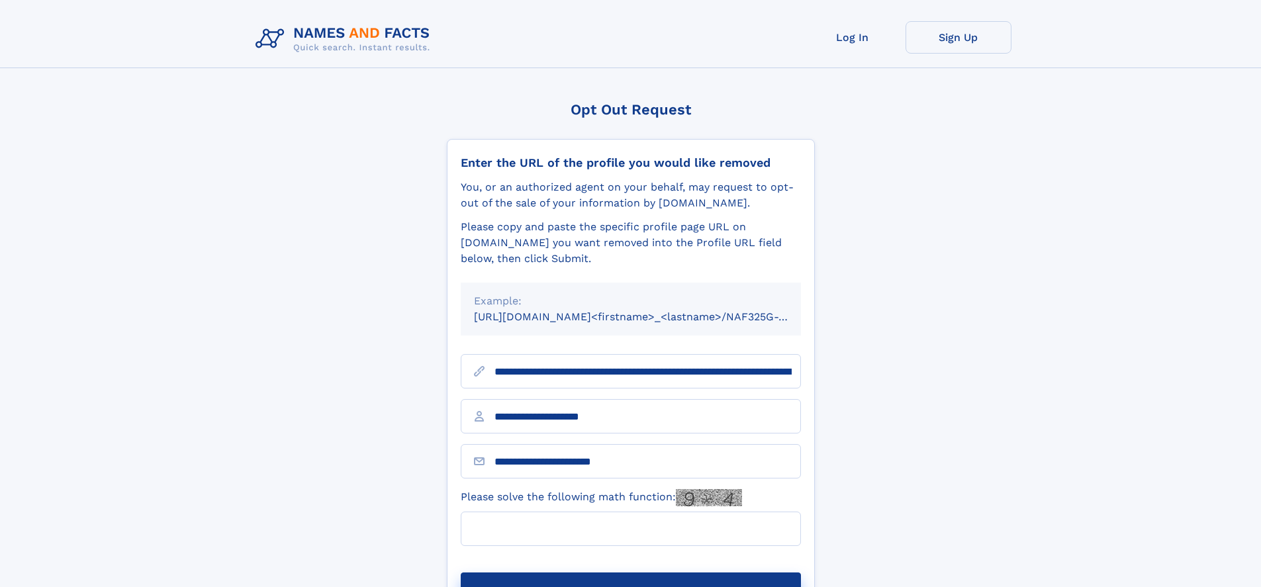 This screenshot has height=587, width=1261. I want to click on div: Enter the URL of the profile you would like removed, so click(631, 163).